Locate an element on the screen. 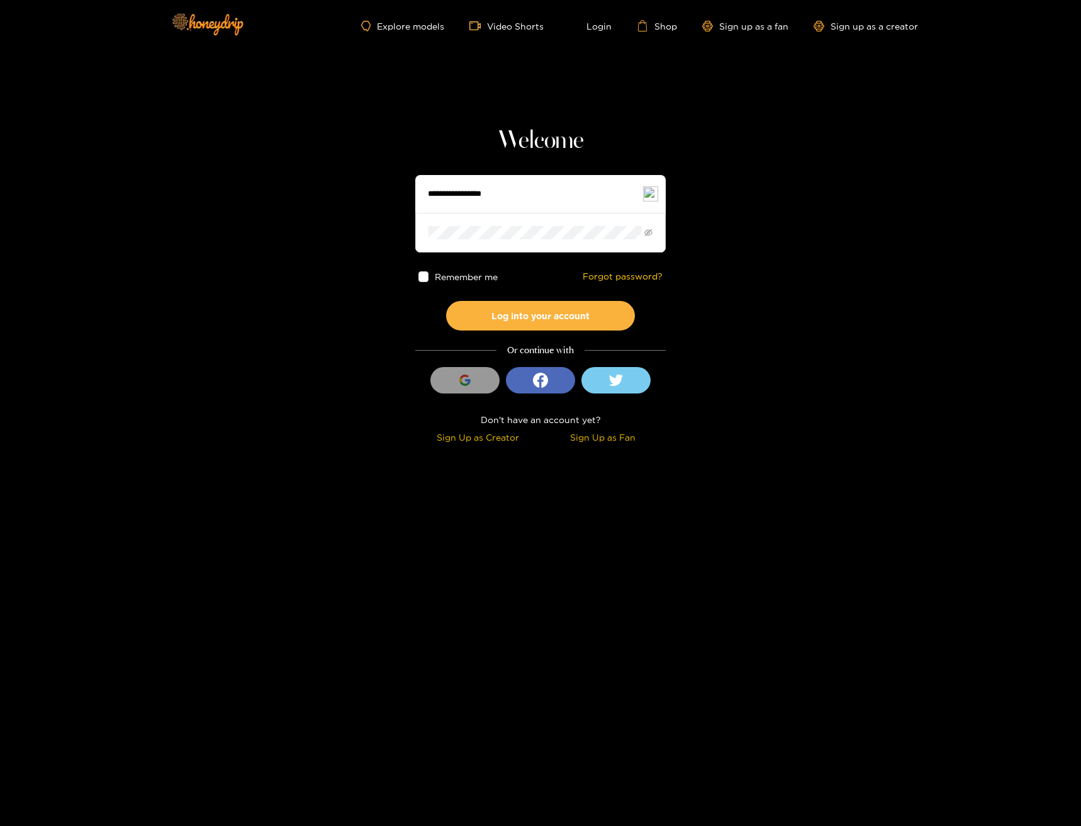  span: video-camera is located at coordinates (478, 26).